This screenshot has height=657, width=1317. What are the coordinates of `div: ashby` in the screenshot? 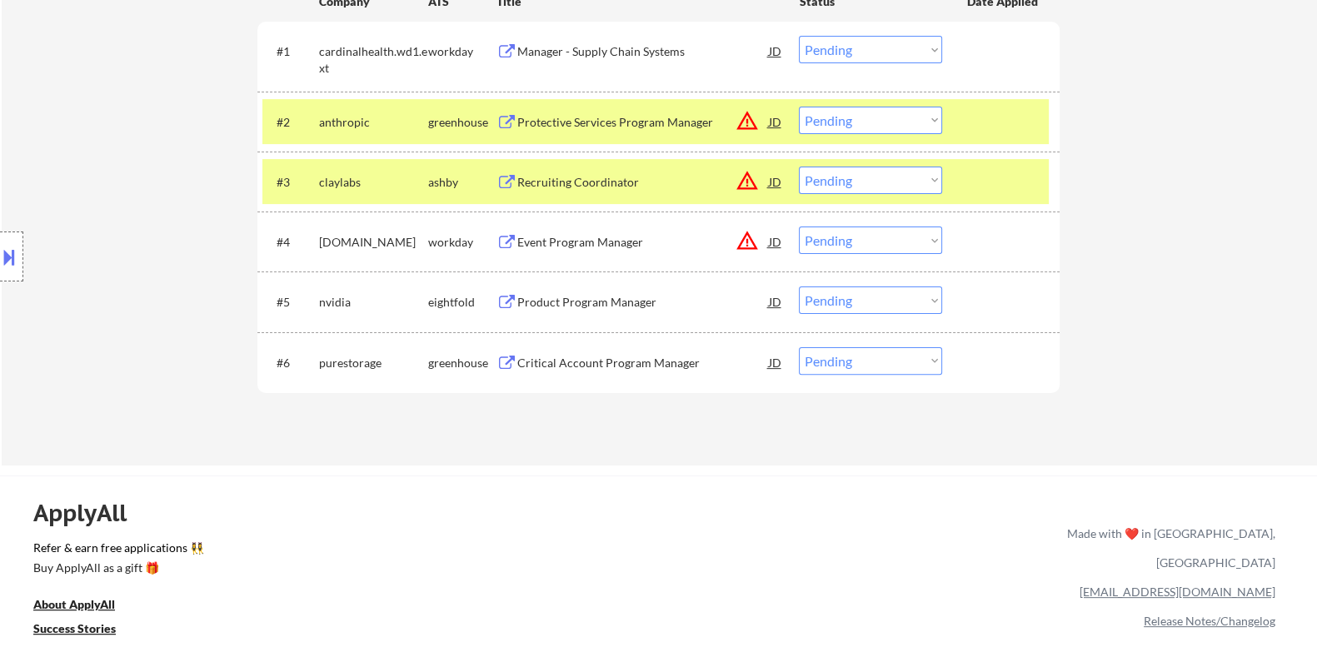 It's located at (461, 182).